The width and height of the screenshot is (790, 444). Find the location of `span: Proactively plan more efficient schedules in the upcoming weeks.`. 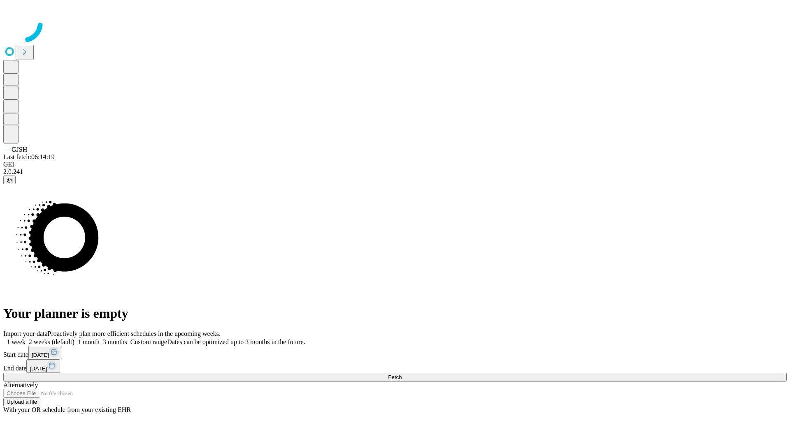

span: Proactively plan more efficient schedules in the upcoming weeks. is located at coordinates (134, 334).